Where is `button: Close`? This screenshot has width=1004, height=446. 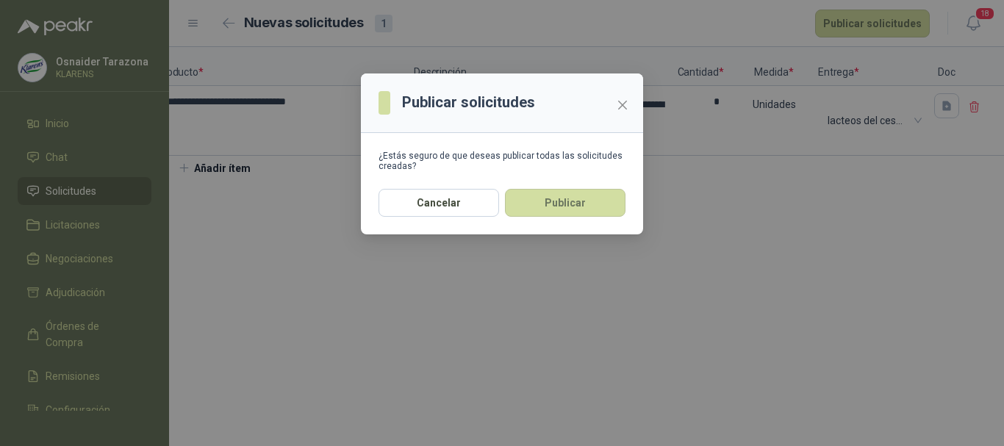 button: Close is located at coordinates (623, 105).